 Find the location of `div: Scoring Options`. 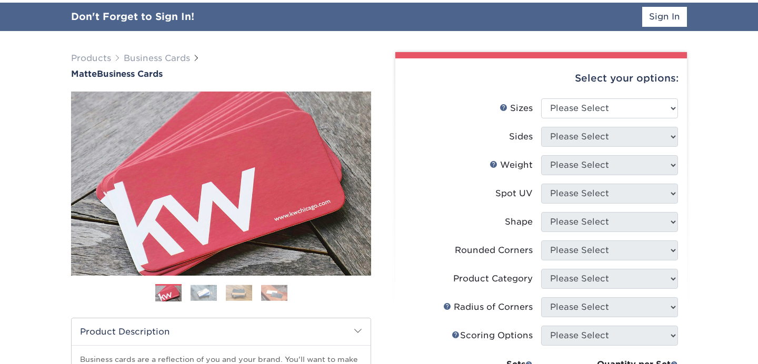

div: Scoring Options is located at coordinates (492, 336).